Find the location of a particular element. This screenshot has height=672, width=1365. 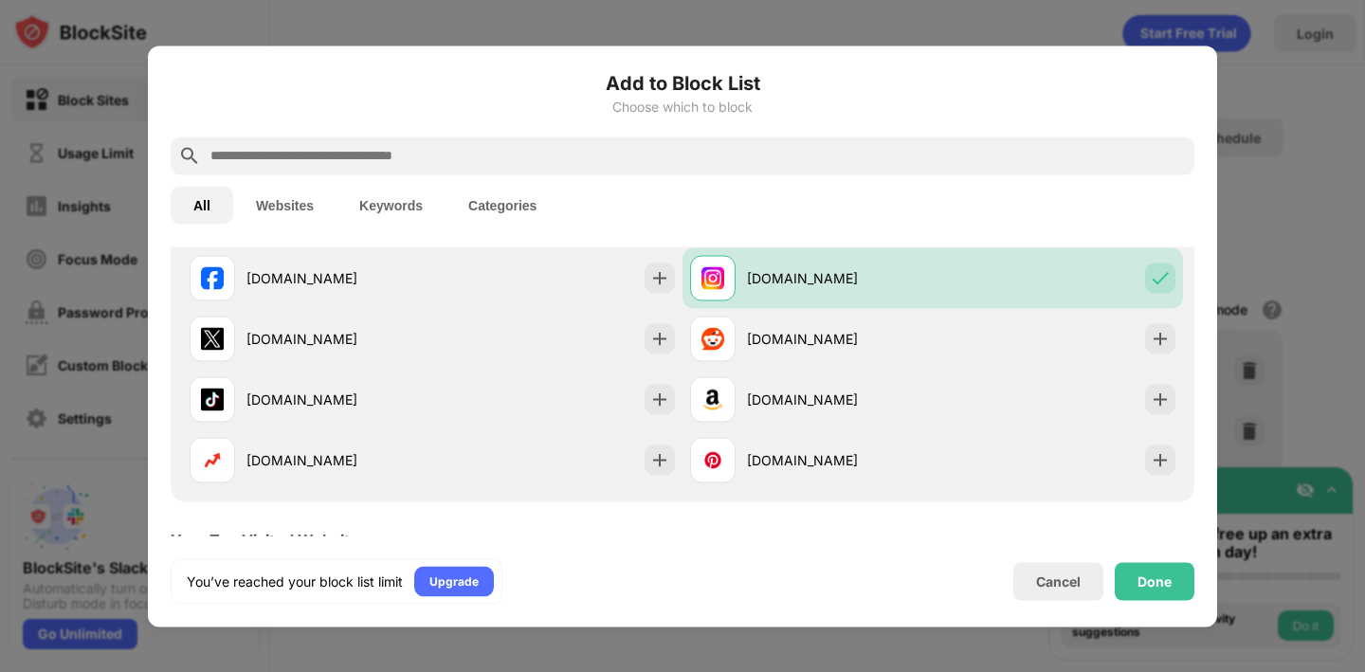

div: Your Top Visited Websites is located at coordinates (269, 539).